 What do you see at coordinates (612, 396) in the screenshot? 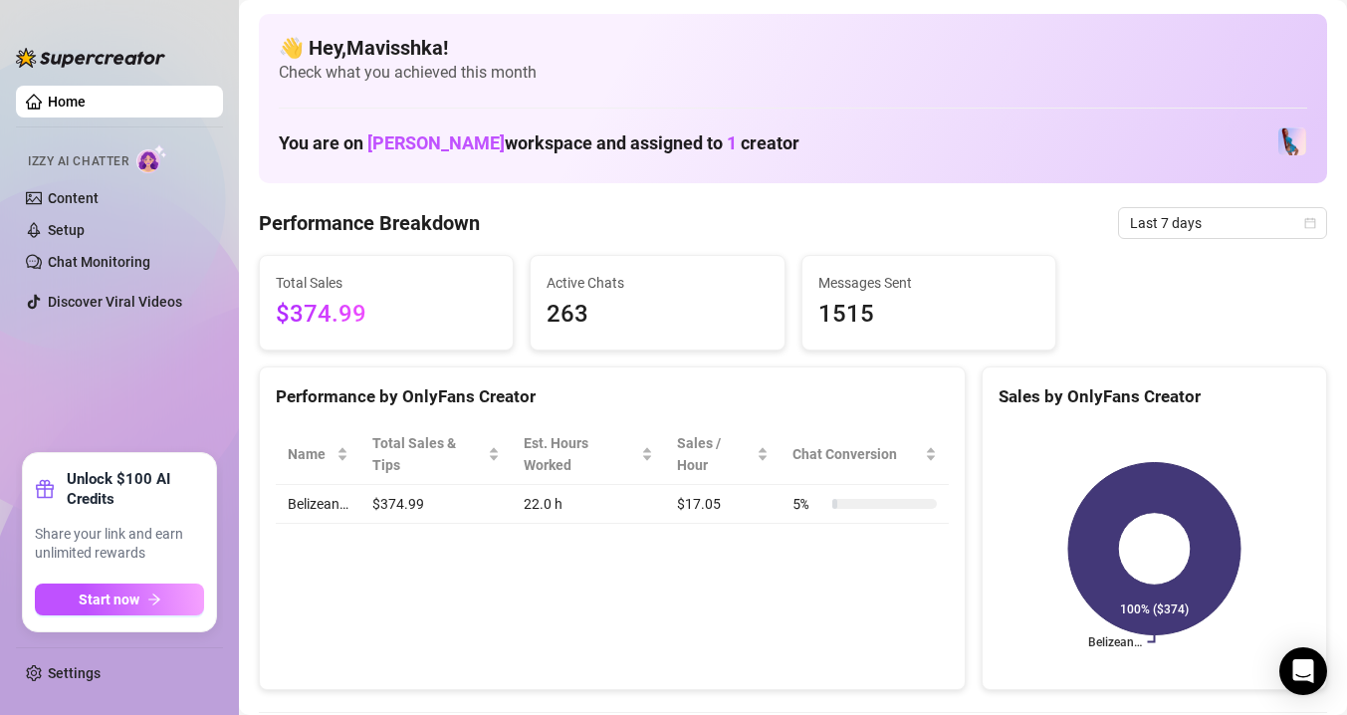
I see `div: Performance by OnlyFans Creator` at bounding box center [612, 396].